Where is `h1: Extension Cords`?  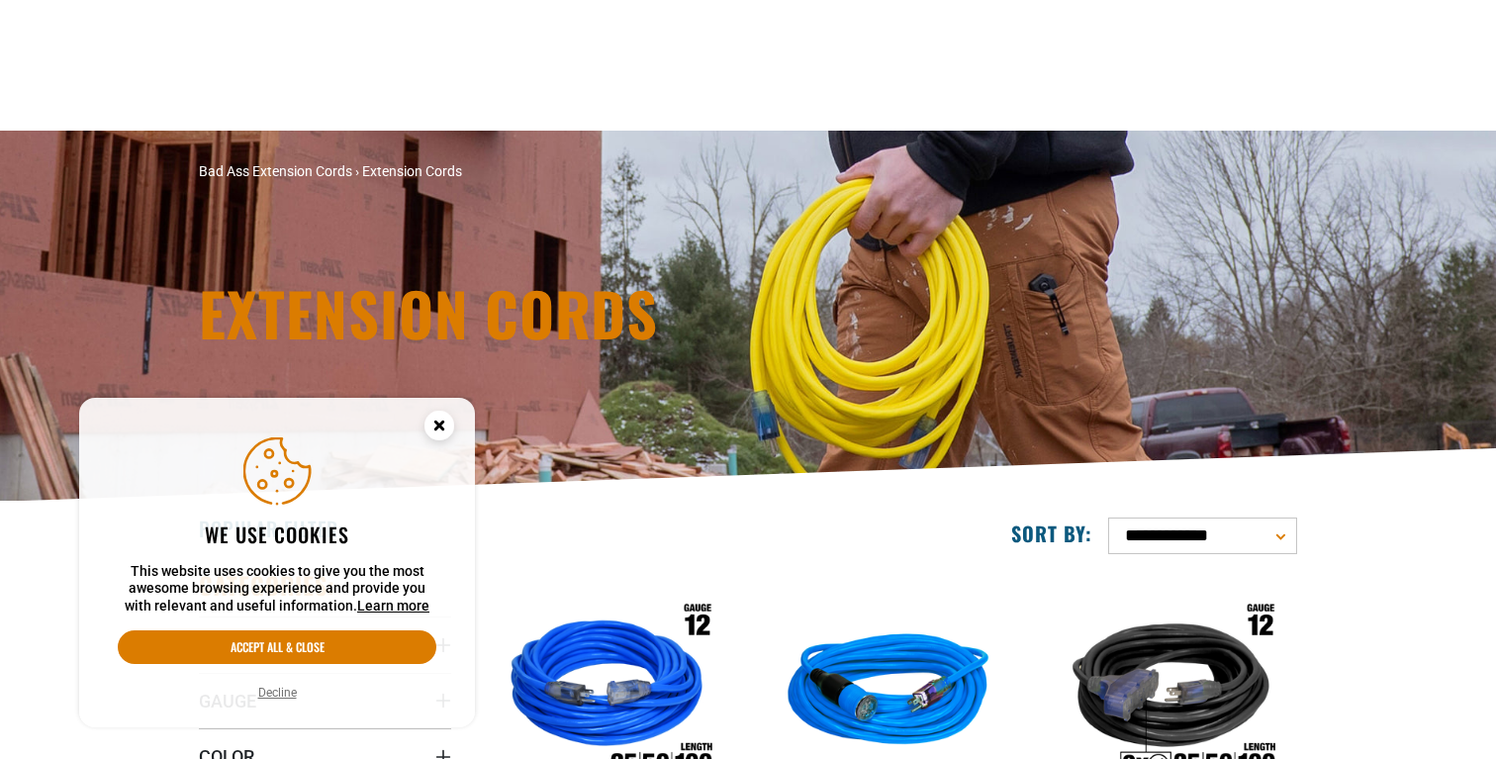 h1: Extension Cords is located at coordinates (560, 313).